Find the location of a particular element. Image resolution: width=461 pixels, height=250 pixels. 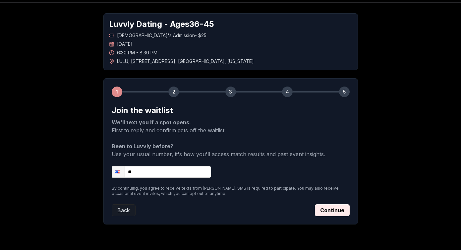

div: 5 is located at coordinates (345, 92).